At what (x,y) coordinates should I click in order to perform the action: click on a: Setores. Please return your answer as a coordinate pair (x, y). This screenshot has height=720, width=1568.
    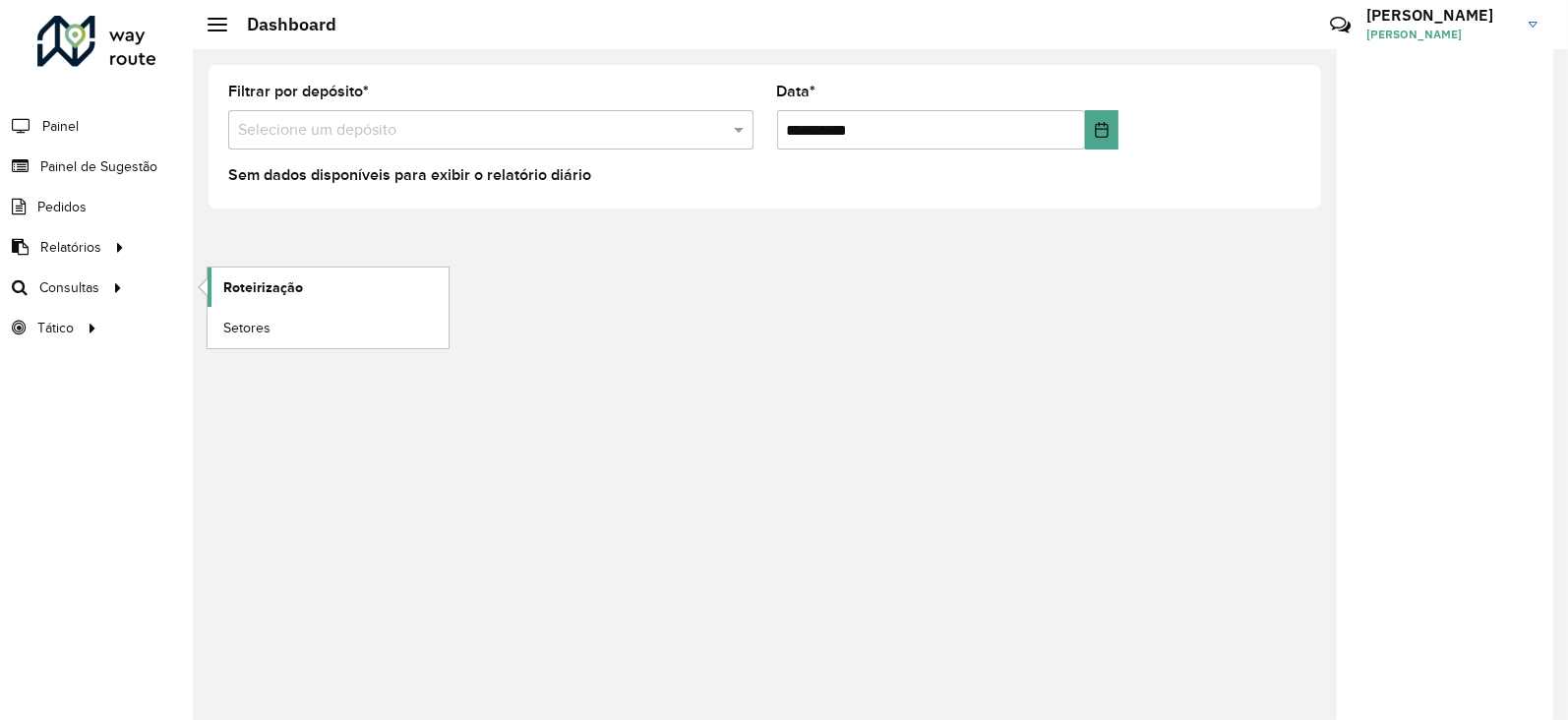
    Looking at the image, I should click on (328, 328).